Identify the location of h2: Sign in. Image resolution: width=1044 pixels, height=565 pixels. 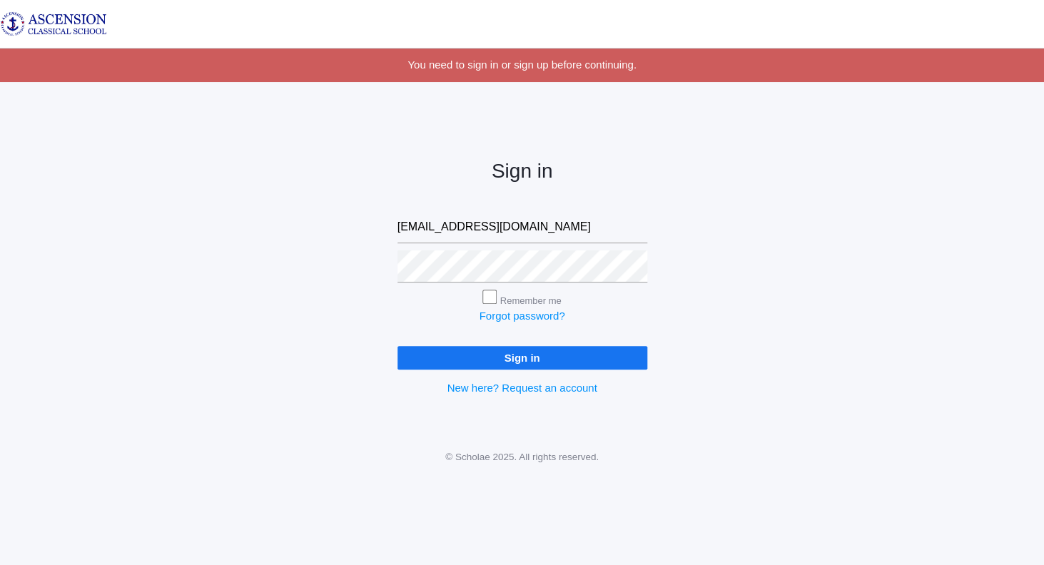
(523, 171).